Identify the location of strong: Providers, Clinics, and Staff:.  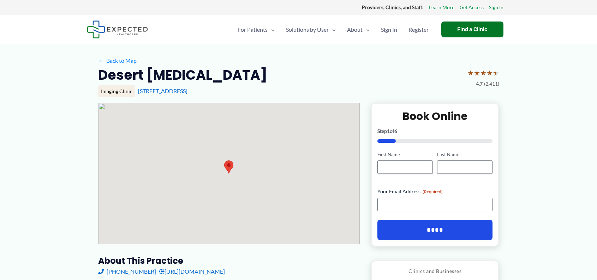
(392, 7).